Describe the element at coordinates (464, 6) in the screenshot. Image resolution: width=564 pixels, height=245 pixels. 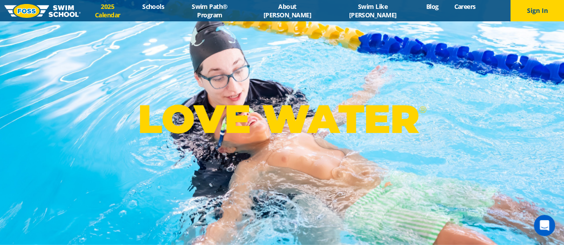
I see `a: Careers` at that location.